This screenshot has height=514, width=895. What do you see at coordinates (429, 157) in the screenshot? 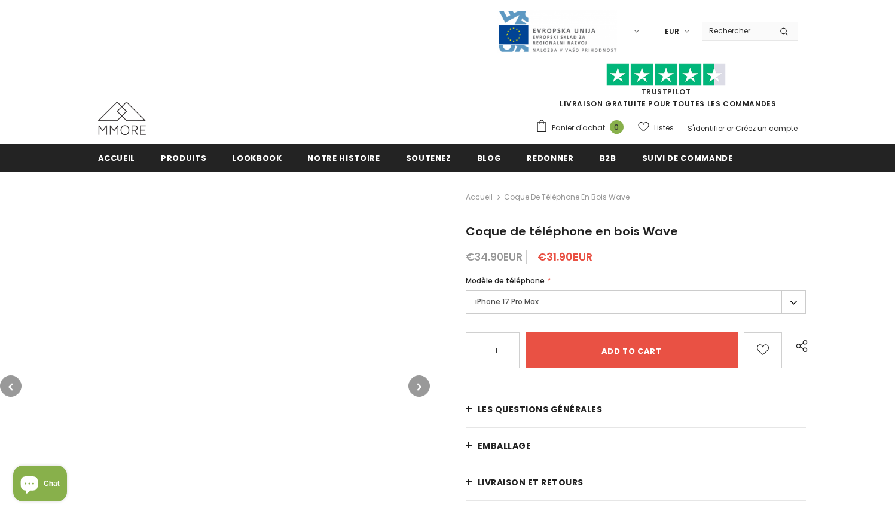
I see `a: soutenez` at bounding box center [429, 157].